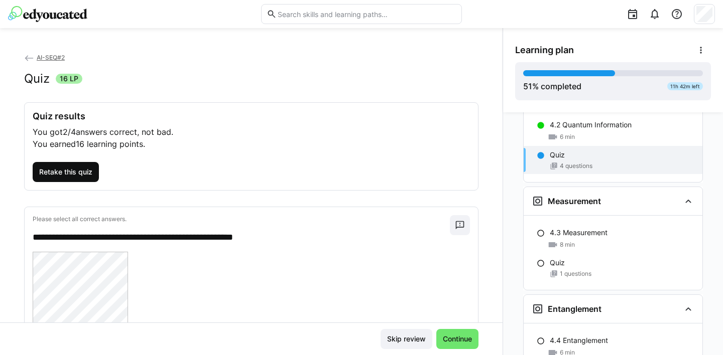 This screenshot has width=723, height=355. I want to click on div: % completed, so click(552, 86).